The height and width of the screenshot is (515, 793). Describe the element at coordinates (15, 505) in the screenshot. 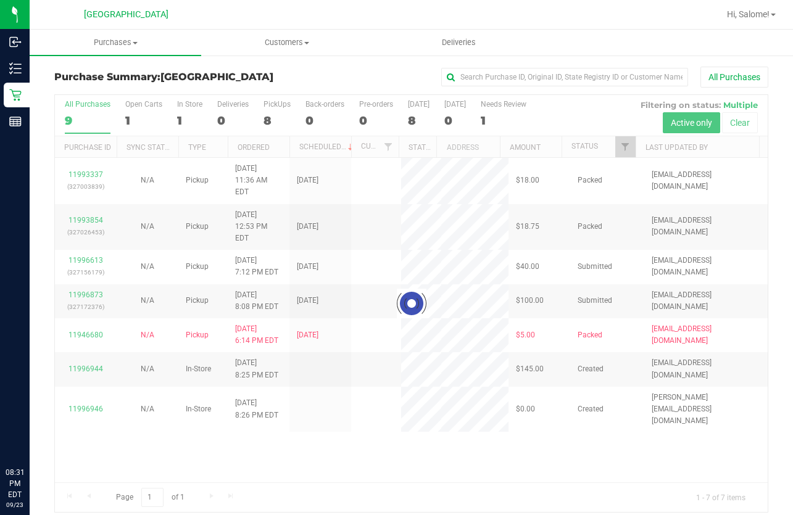

I see `p: 09/23` at that location.